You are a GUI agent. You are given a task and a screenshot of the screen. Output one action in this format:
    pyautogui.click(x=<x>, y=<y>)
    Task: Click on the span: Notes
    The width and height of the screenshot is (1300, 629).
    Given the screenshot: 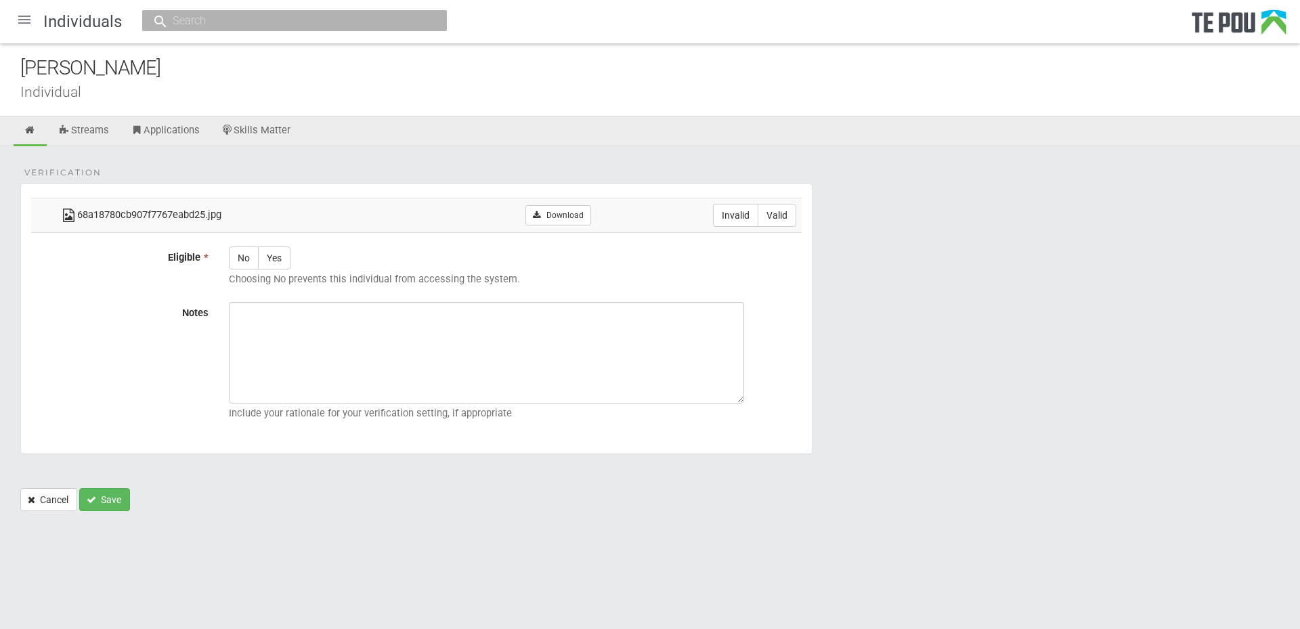 What is the action you would take?
    pyautogui.click(x=195, y=313)
    